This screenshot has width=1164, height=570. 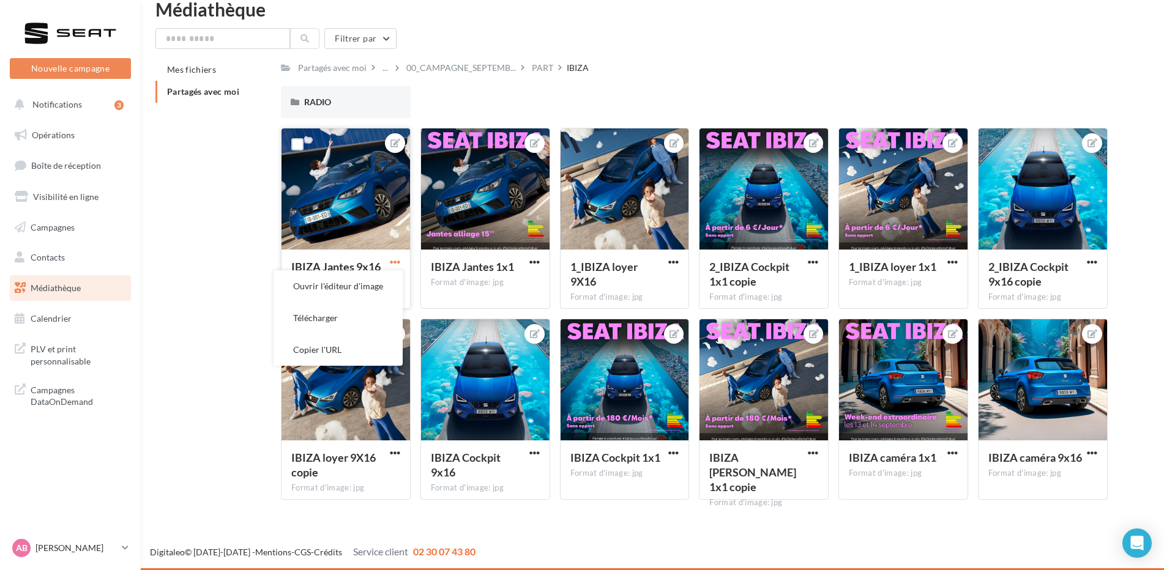 I want to click on button: Nouvelle campagne, so click(x=70, y=69).